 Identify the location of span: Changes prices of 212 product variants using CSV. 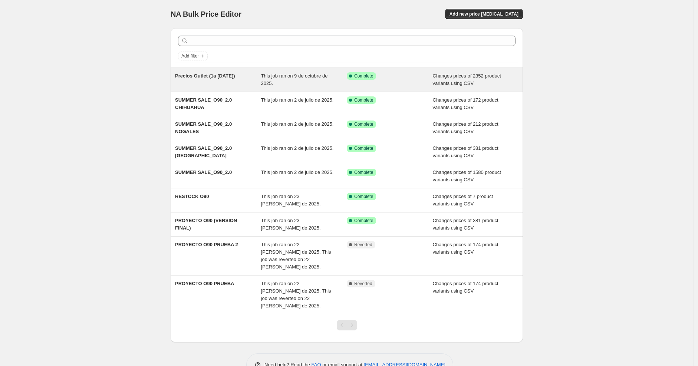
(465, 128).